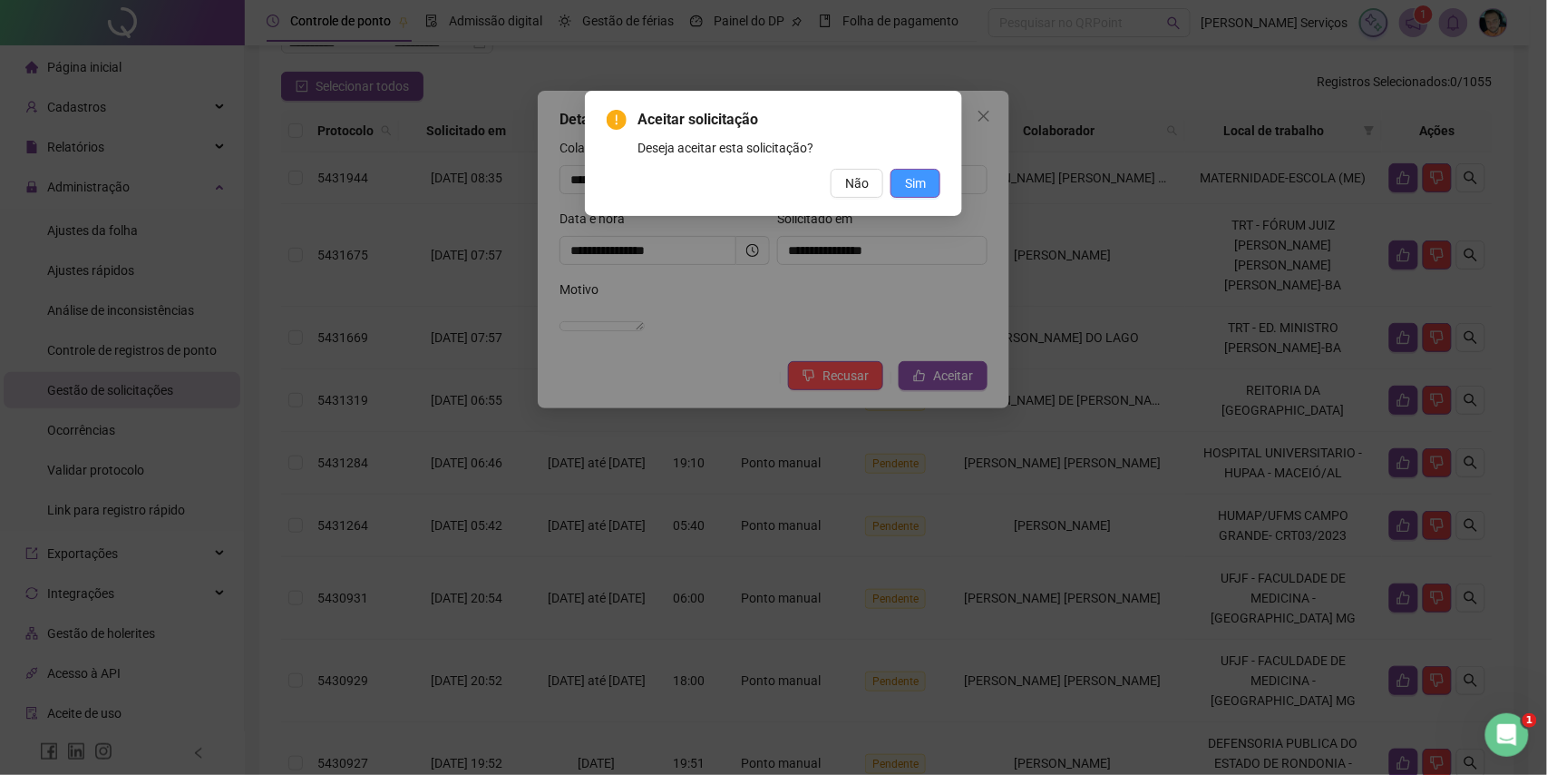  I want to click on span: 1, so click(1530, 720).